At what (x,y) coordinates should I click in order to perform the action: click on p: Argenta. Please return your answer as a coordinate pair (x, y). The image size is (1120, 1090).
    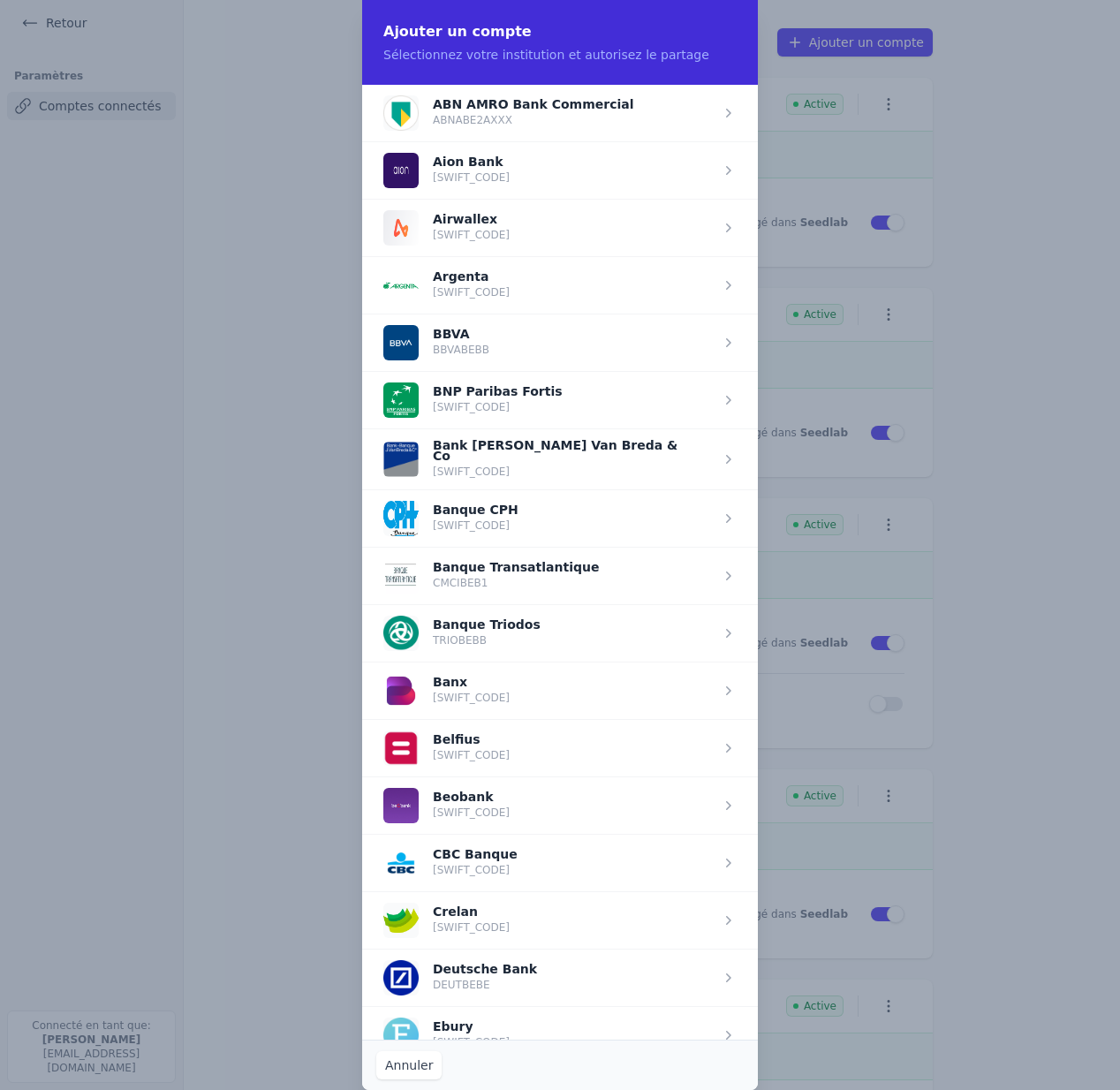
    Looking at the image, I should click on (471, 276).